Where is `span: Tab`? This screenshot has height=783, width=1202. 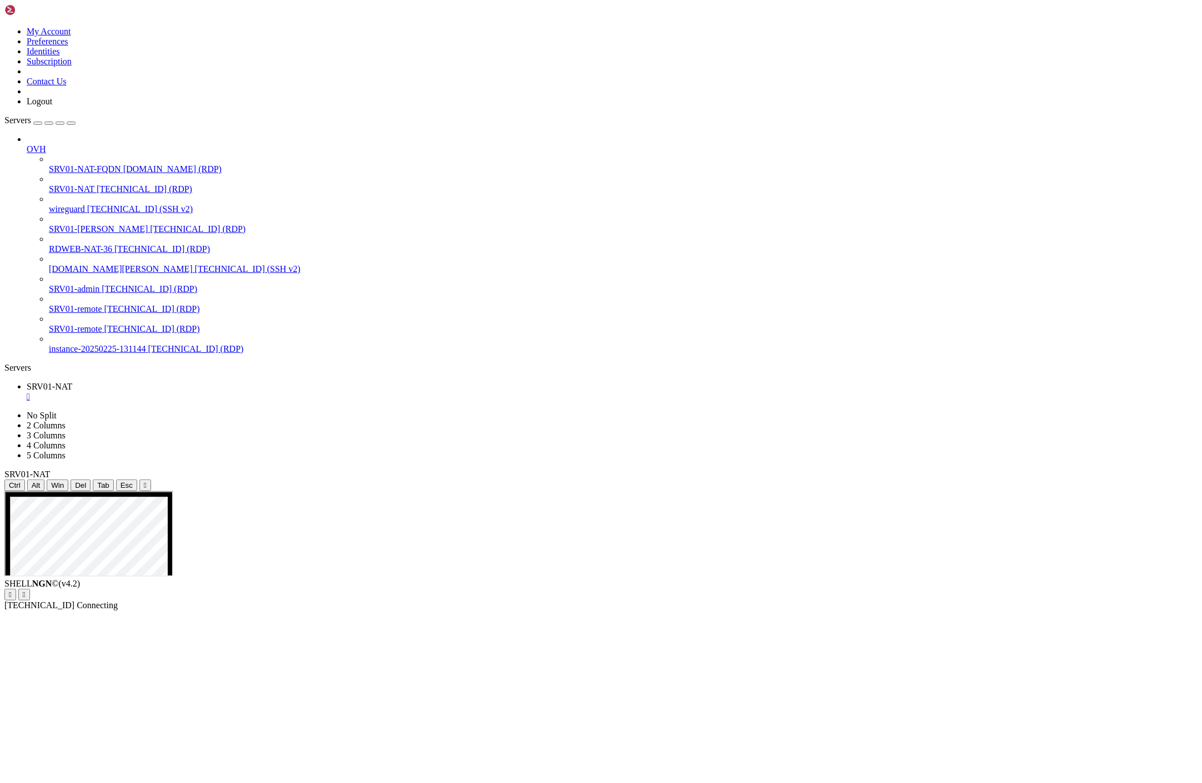 span: Tab is located at coordinates (103, 485).